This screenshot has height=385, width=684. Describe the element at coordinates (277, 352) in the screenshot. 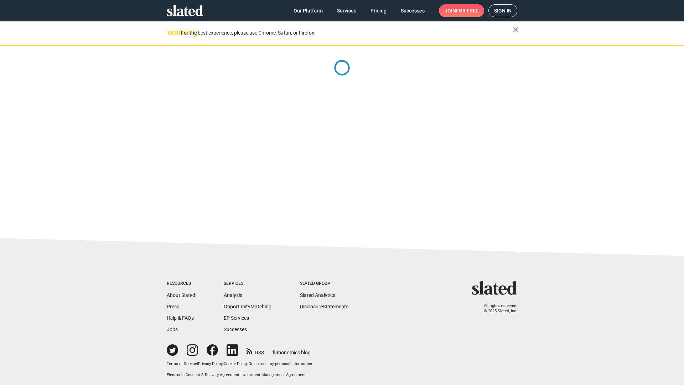

I see `span: film` at that location.